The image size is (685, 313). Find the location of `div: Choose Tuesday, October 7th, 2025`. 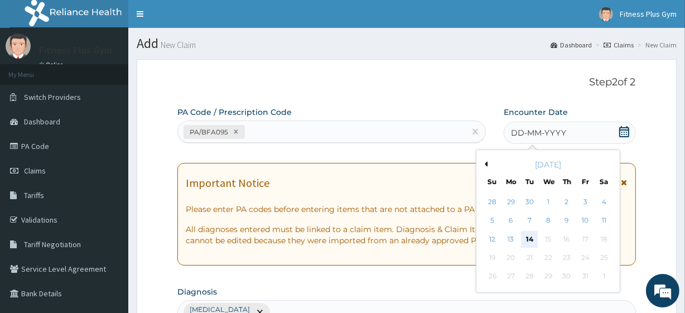

div: Choose Tuesday, October 7th, 2025 is located at coordinates (530, 221).